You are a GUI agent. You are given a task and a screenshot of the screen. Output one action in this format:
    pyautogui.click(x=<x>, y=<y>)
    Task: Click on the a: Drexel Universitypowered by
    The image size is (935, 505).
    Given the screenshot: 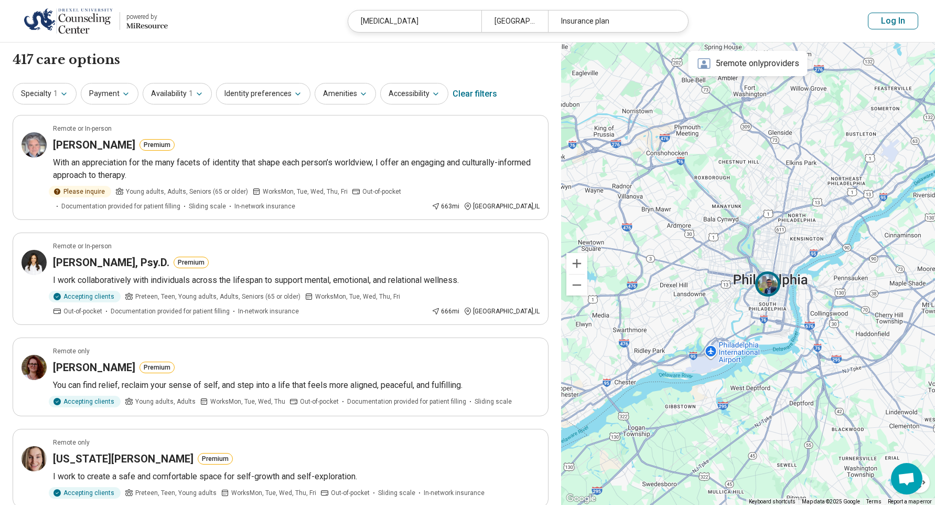 What is the action you would take?
    pyautogui.click(x=92, y=21)
    